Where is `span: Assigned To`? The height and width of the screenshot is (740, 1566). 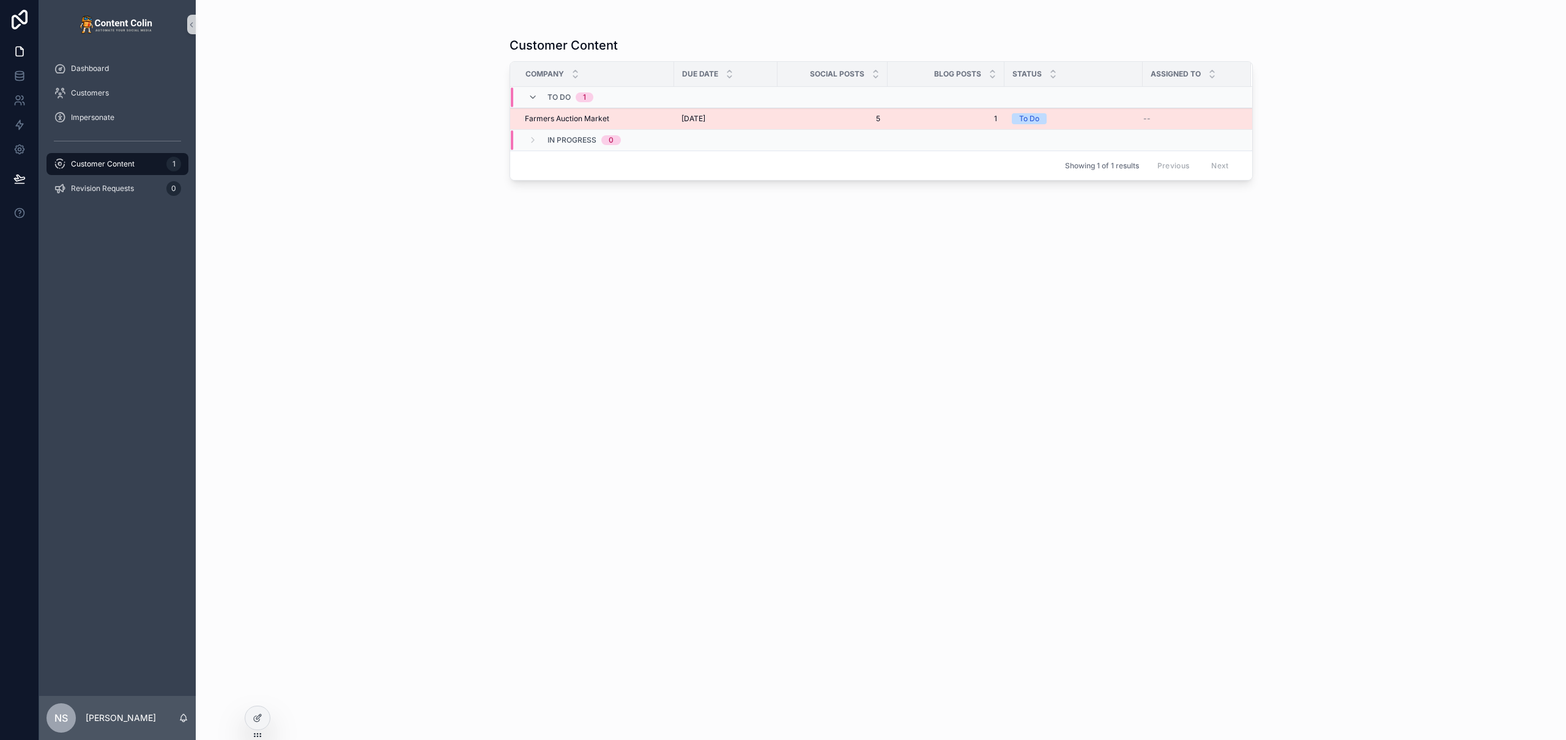
span: Assigned To is located at coordinates (1176, 74).